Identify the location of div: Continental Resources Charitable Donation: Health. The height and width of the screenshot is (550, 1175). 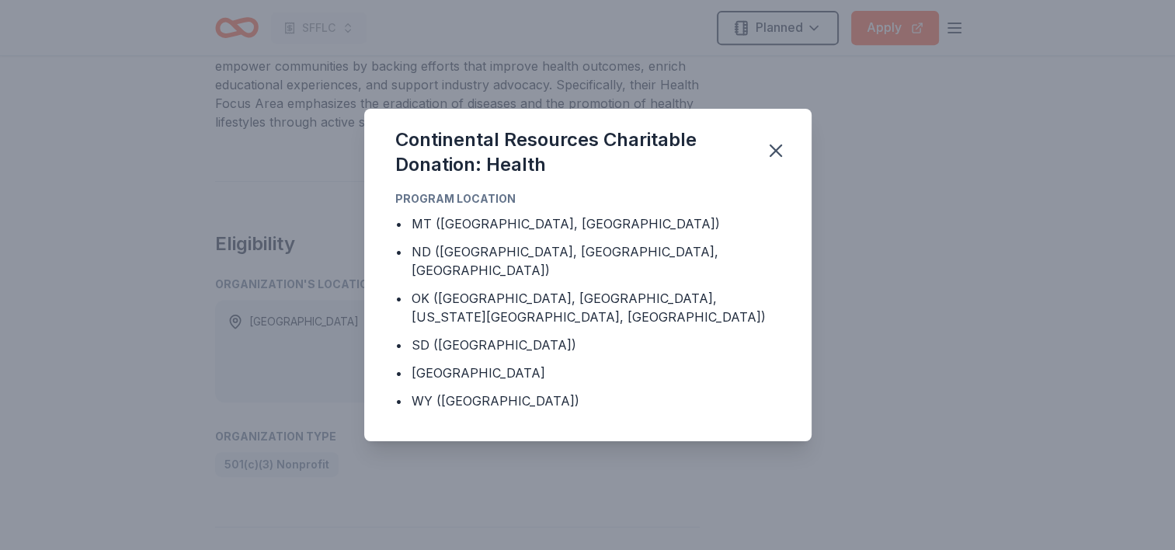
(571, 152).